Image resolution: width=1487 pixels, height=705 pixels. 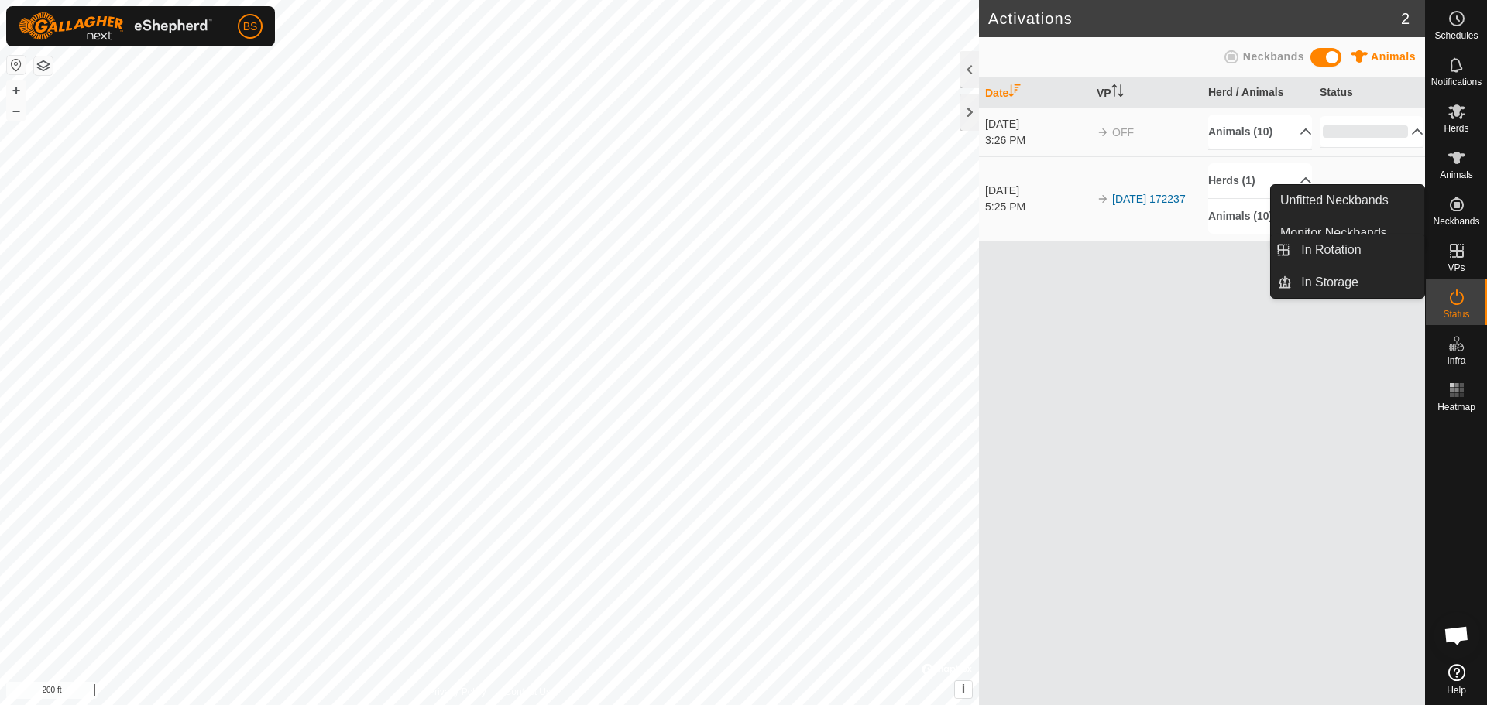 I want to click on span: Schedules, so click(x=1456, y=36).